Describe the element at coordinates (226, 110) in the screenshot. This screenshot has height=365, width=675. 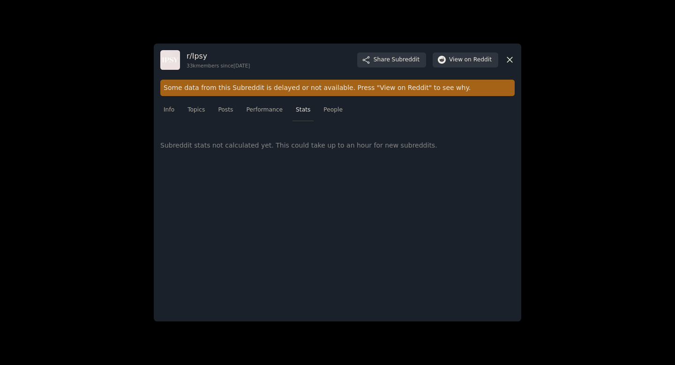
I see `span: Posts` at that location.